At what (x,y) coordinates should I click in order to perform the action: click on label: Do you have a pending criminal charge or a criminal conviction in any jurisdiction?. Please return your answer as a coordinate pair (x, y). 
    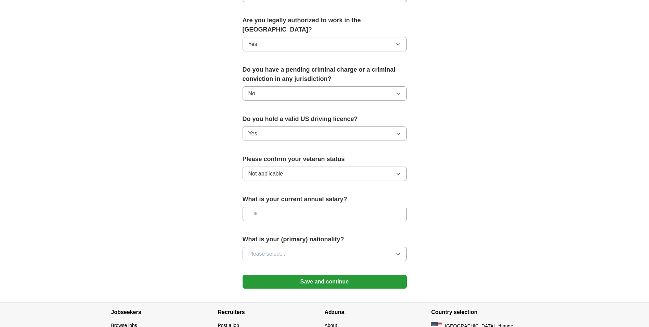
    Looking at the image, I should click on (325, 74).